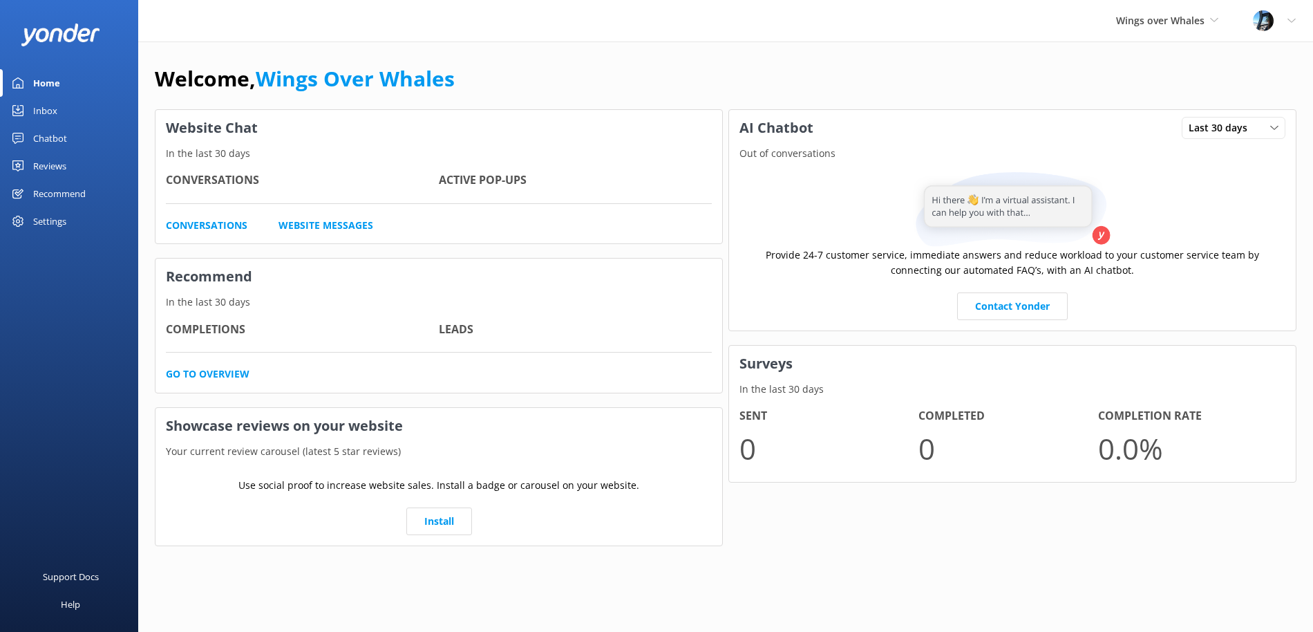  Describe the element at coordinates (207, 374) in the screenshot. I see `a: Go to overview` at that location.